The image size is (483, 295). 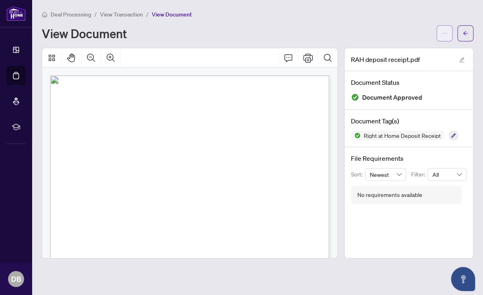 What do you see at coordinates (409, 82) in the screenshot?
I see `h4: Document Status` at bounding box center [409, 82].